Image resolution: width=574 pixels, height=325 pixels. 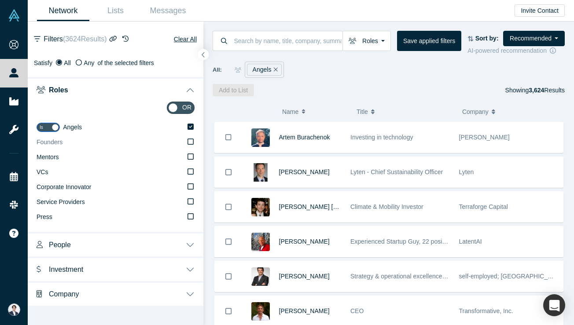 I want to click on span: Climate & Mobility Investor, so click(x=387, y=207).